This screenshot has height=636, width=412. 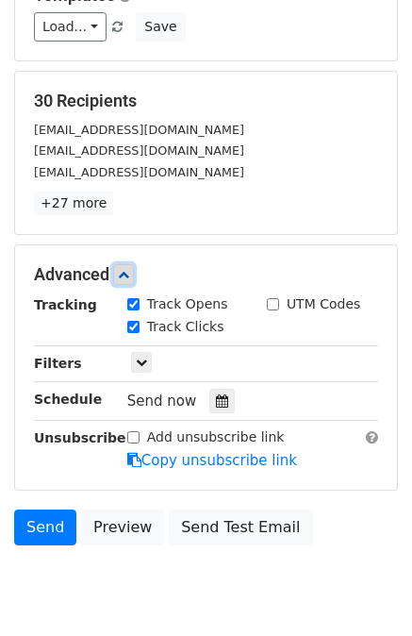 I want to click on a: Load..., so click(x=70, y=26).